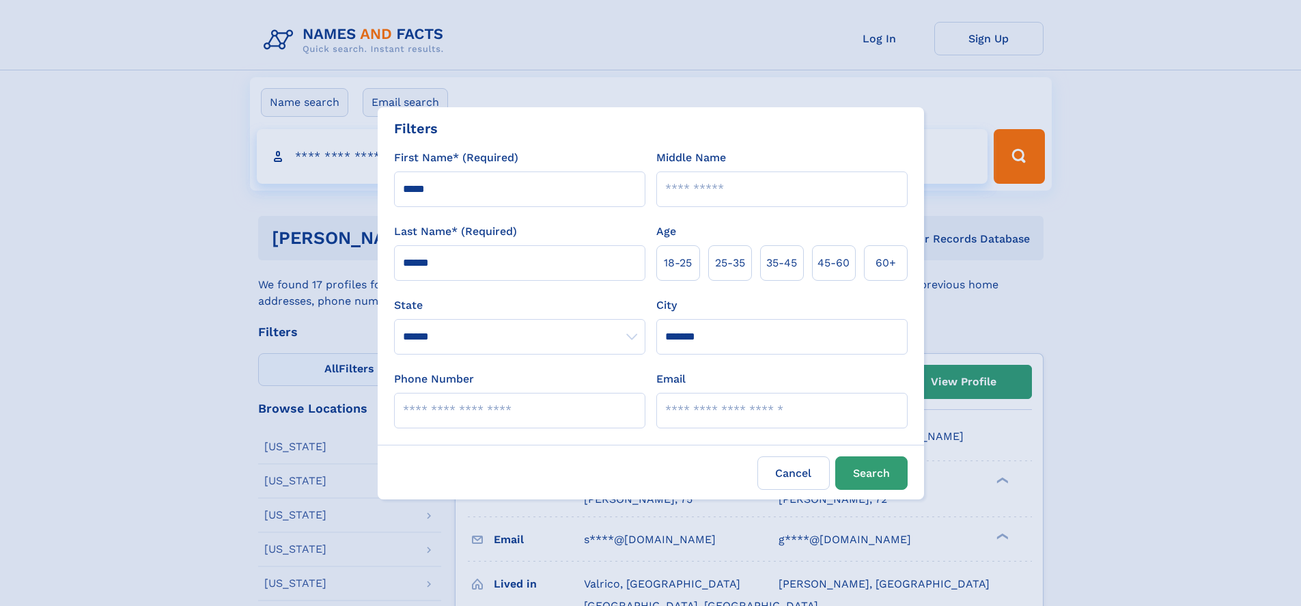  What do you see at coordinates (781, 263) in the screenshot?
I see `span: 35‑45` at bounding box center [781, 263].